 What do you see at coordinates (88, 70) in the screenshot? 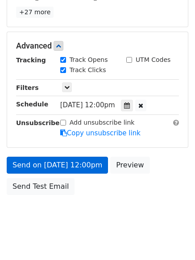
I see `label: Track Clicks` at bounding box center [88, 70].